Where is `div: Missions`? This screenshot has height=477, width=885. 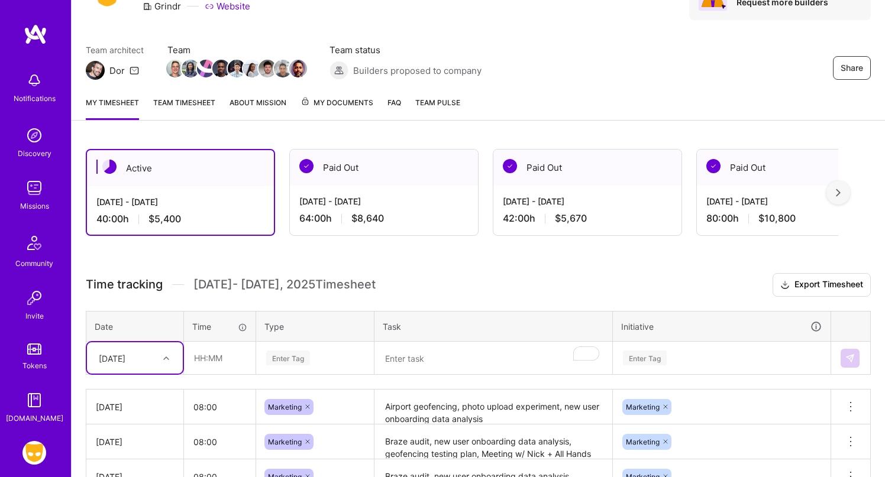
div: Missions is located at coordinates (34, 206).